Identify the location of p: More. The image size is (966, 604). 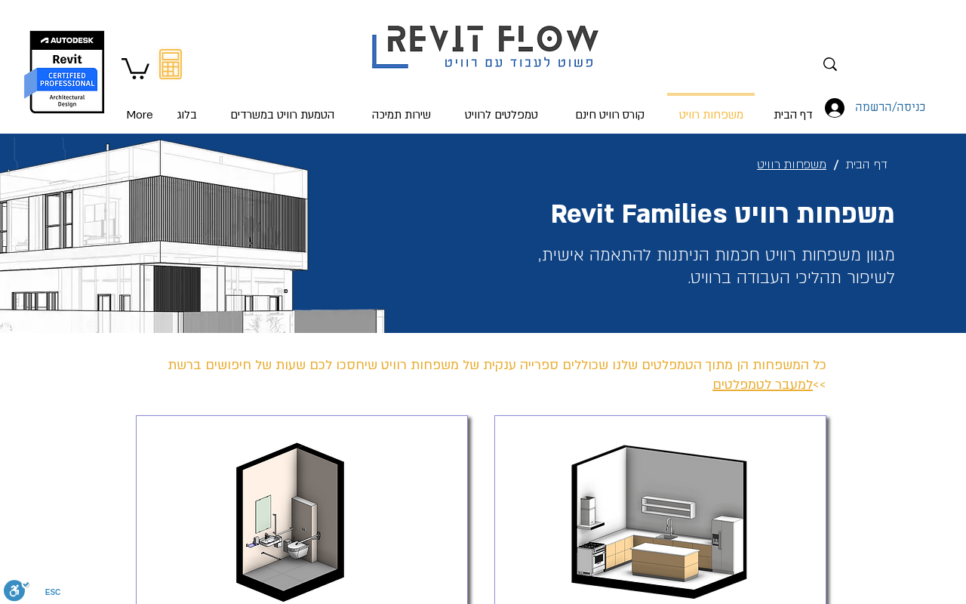
(140, 115).